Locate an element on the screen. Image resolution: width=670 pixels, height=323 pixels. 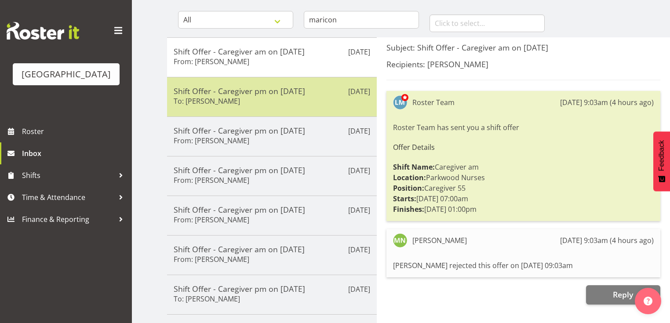
button: Feedback - Show survey is located at coordinates (661, 161).